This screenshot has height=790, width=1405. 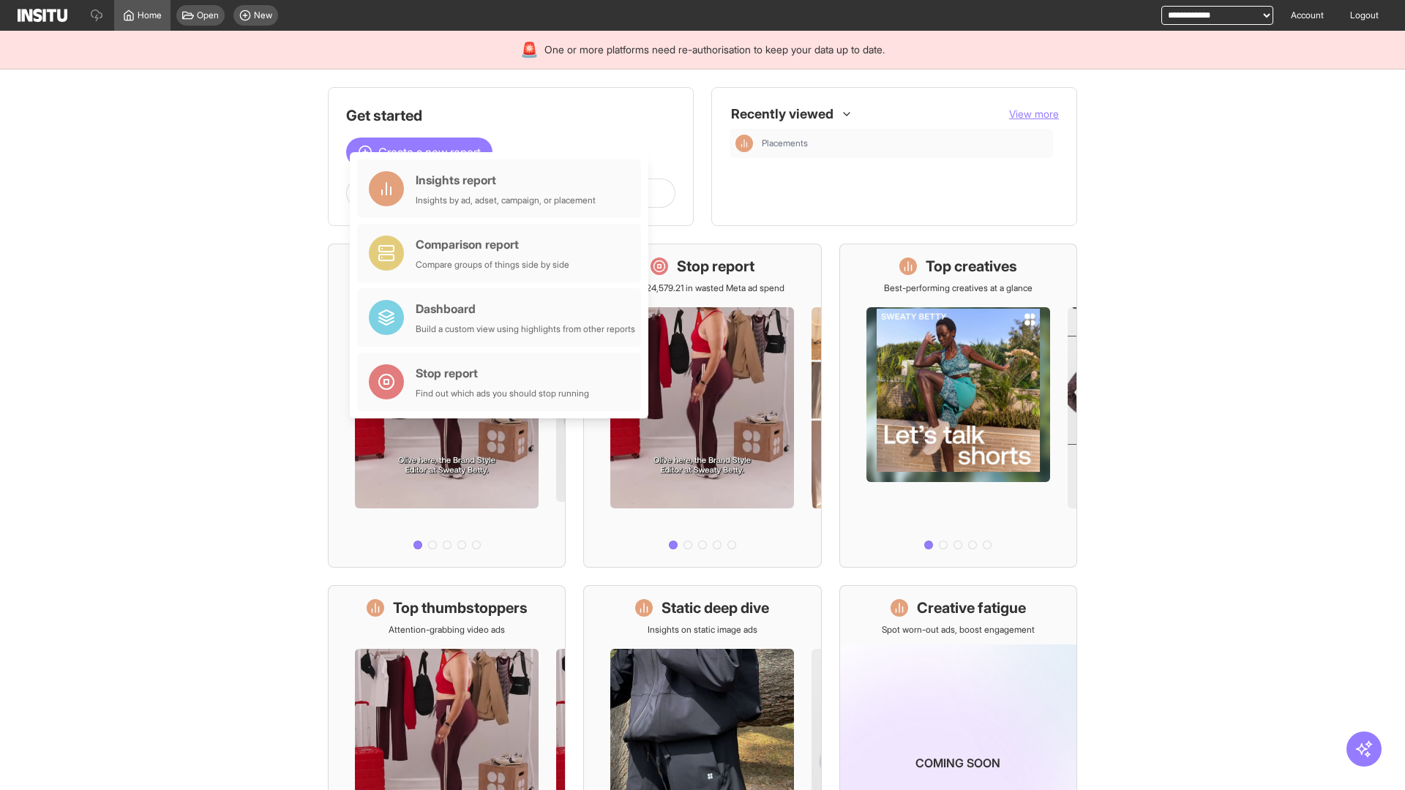 I want to click on div: Compare groups of things side by side, so click(x=492, y=265).